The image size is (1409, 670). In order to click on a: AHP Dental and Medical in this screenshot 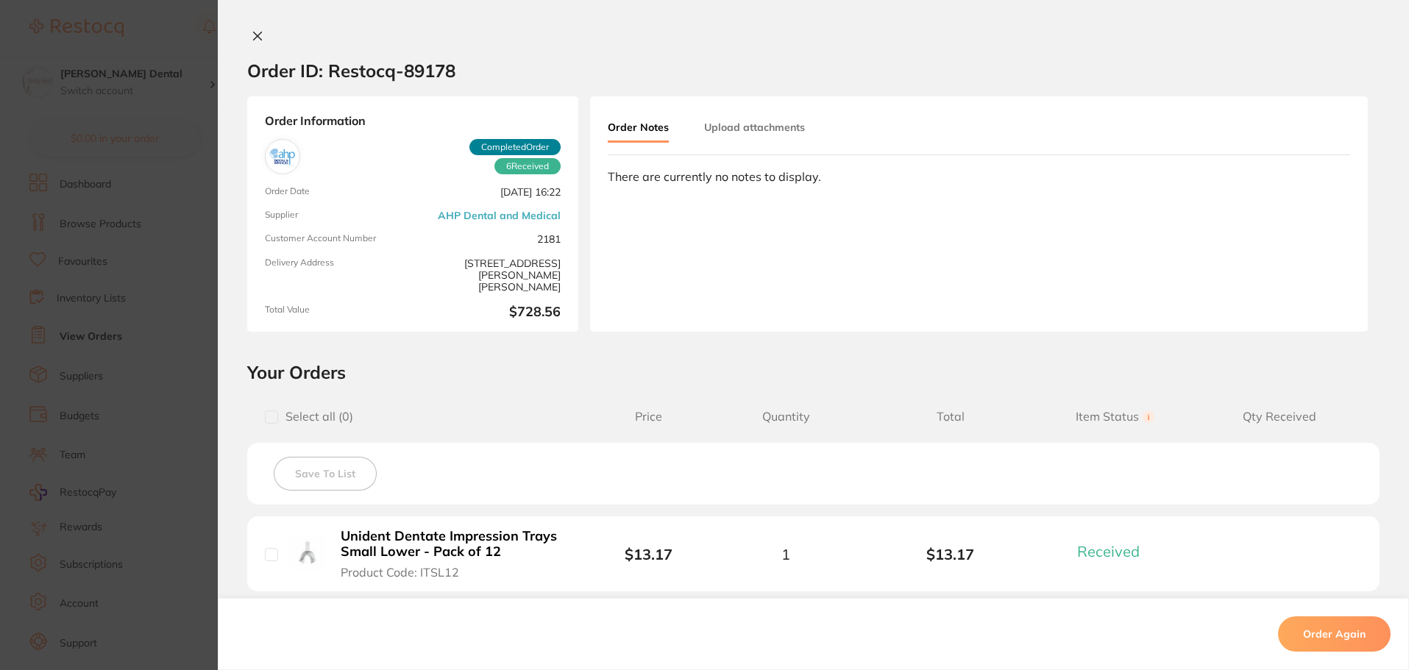, I will do `click(499, 216)`.